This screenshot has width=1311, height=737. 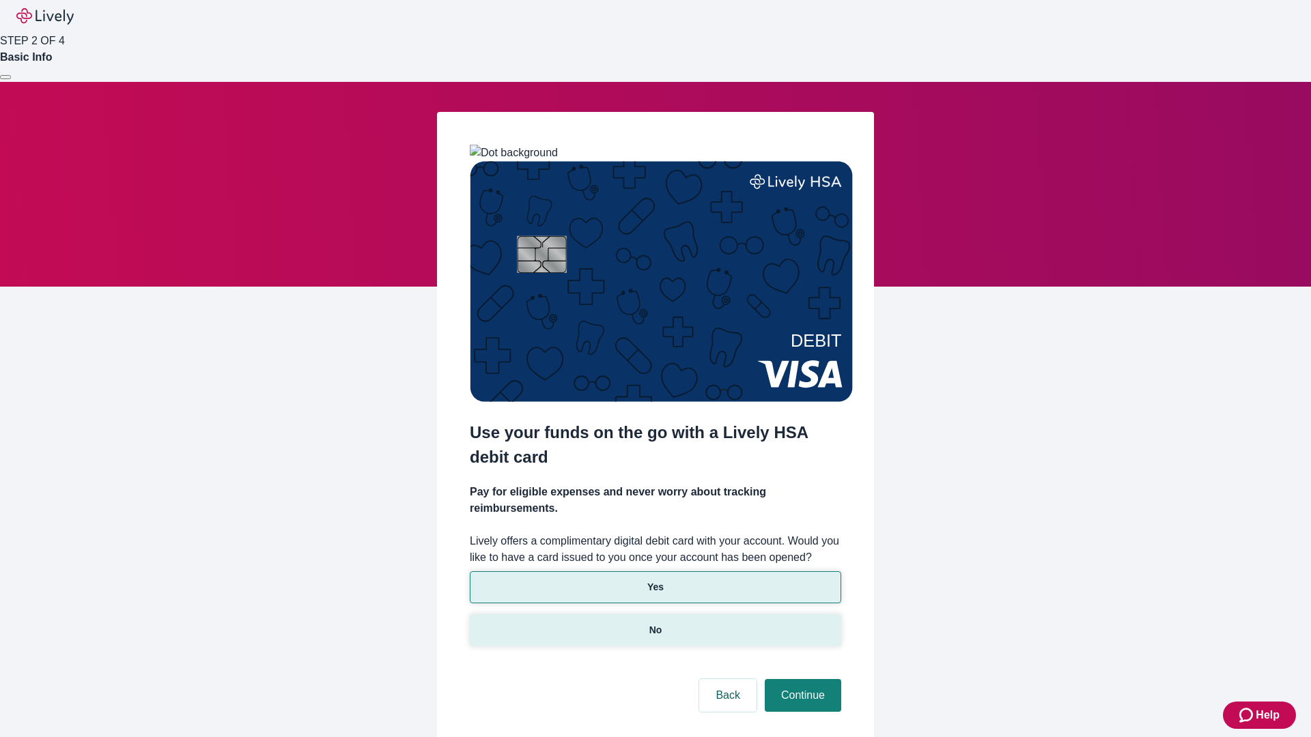 I want to click on p: Yes, so click(x=655, y=587).